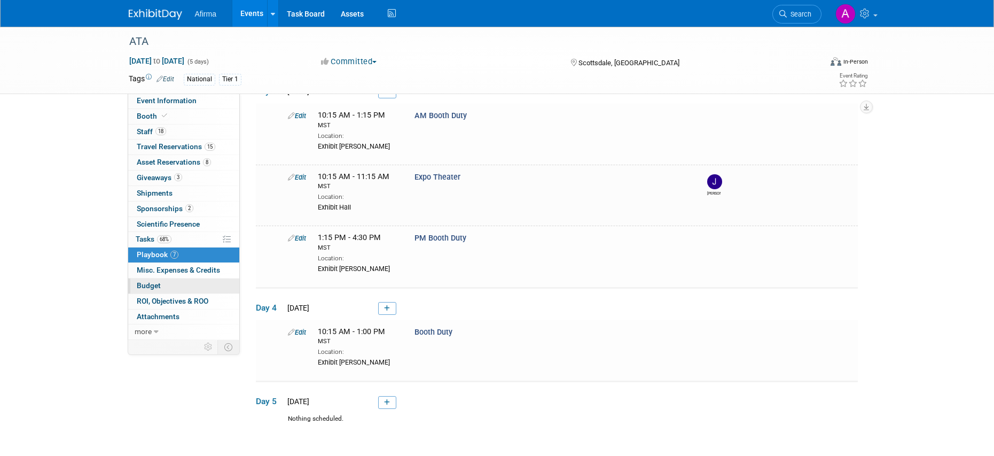  Describe the element at coordinates (358, 181) in the screenshot. I see `span: 10:15 AM - 11:15 AM` at that location.